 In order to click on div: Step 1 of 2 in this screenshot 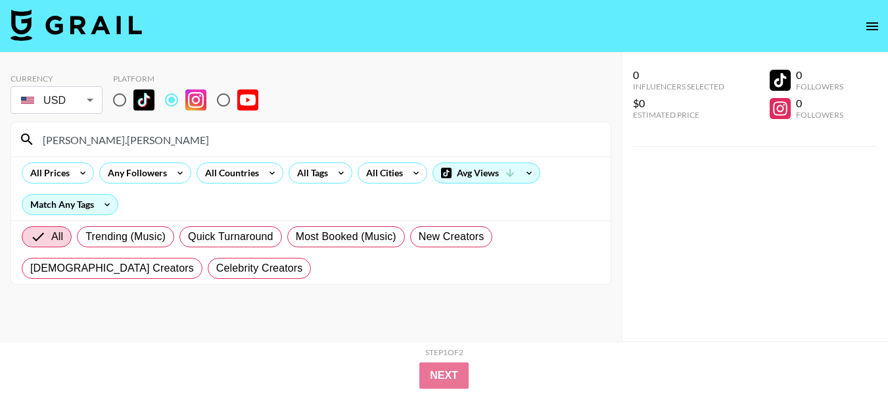, I will do `click(444, 352)`.